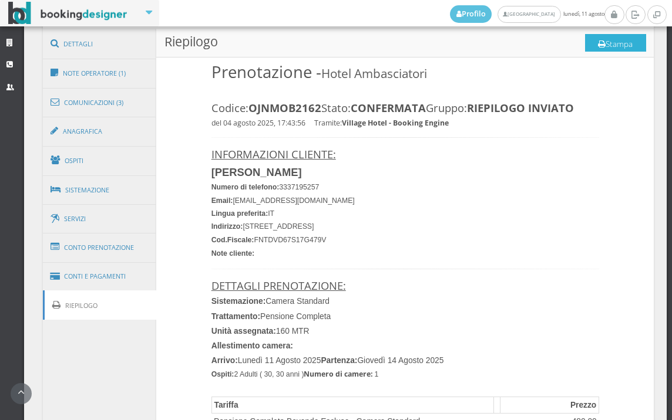 This screenshot has height=420, width=672. Describe the element at coordinates (100, 132) in the screenshot. I see `a: Anagrafica` at that location.